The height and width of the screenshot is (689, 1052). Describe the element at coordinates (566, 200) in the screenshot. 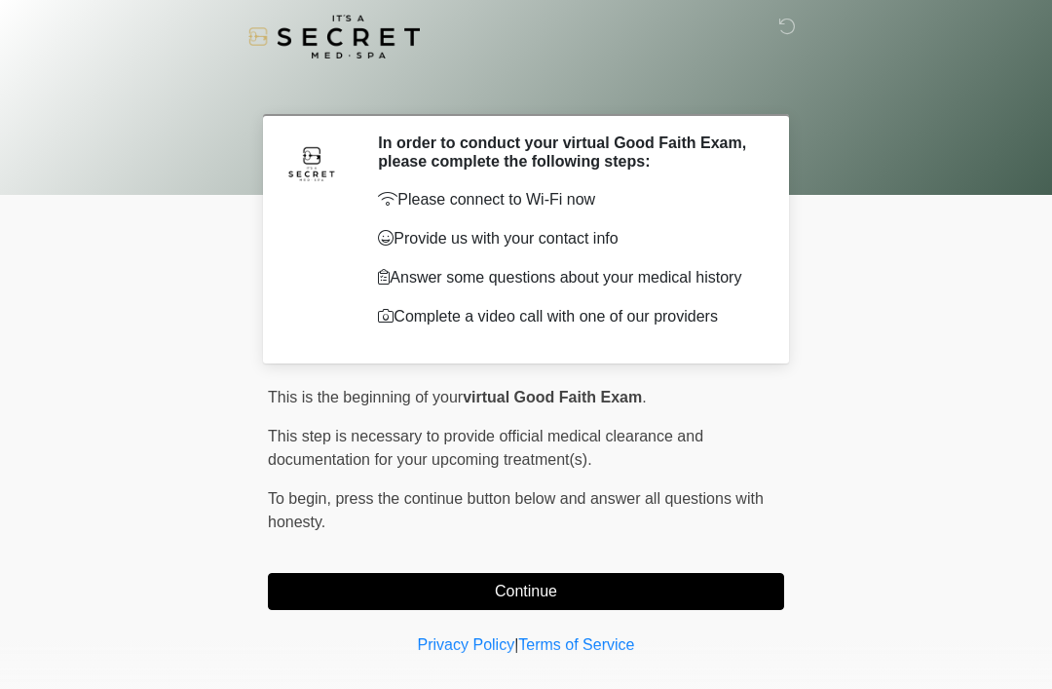

I see `p: Please connect to Wi-Fi now` at that location.